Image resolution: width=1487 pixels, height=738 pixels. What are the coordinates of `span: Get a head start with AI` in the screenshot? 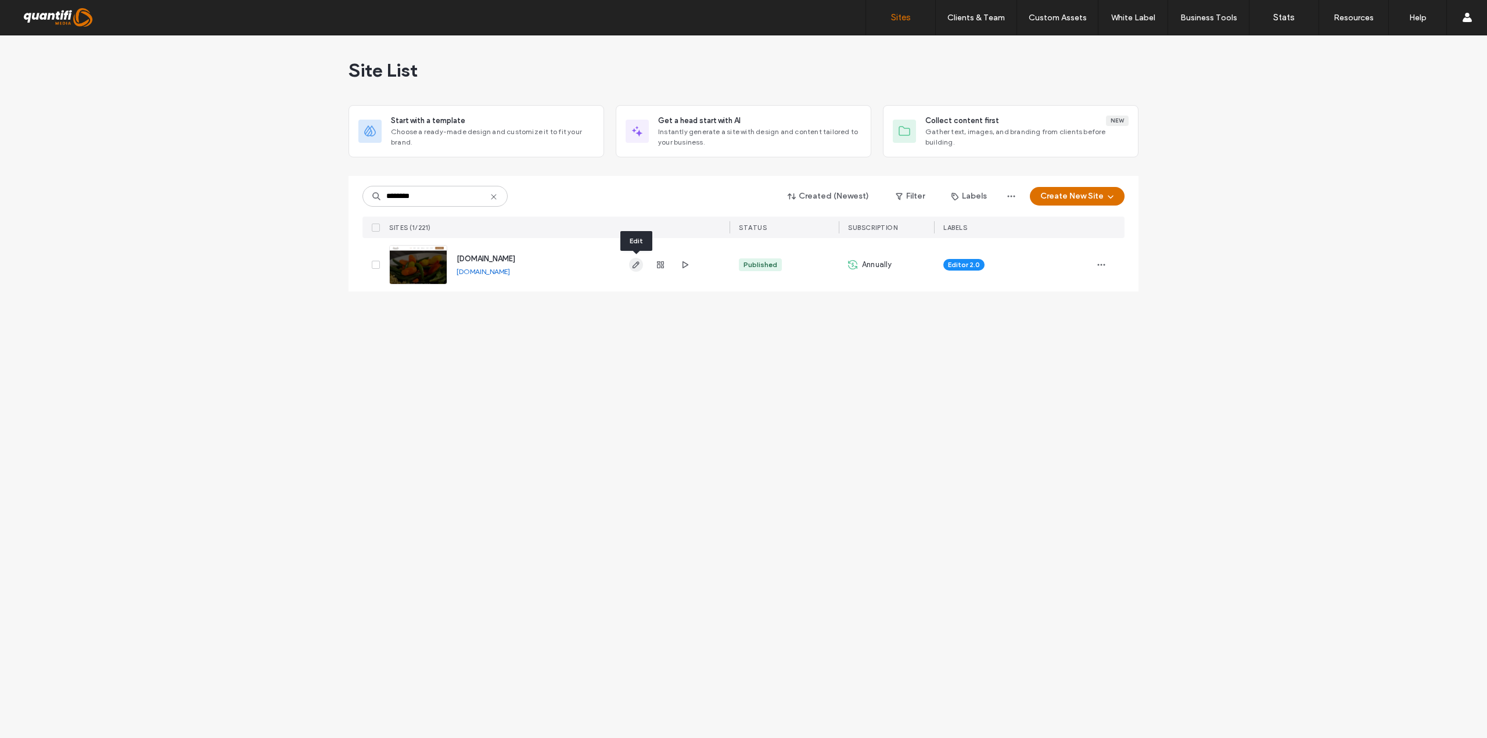 It's located at (700, 121).